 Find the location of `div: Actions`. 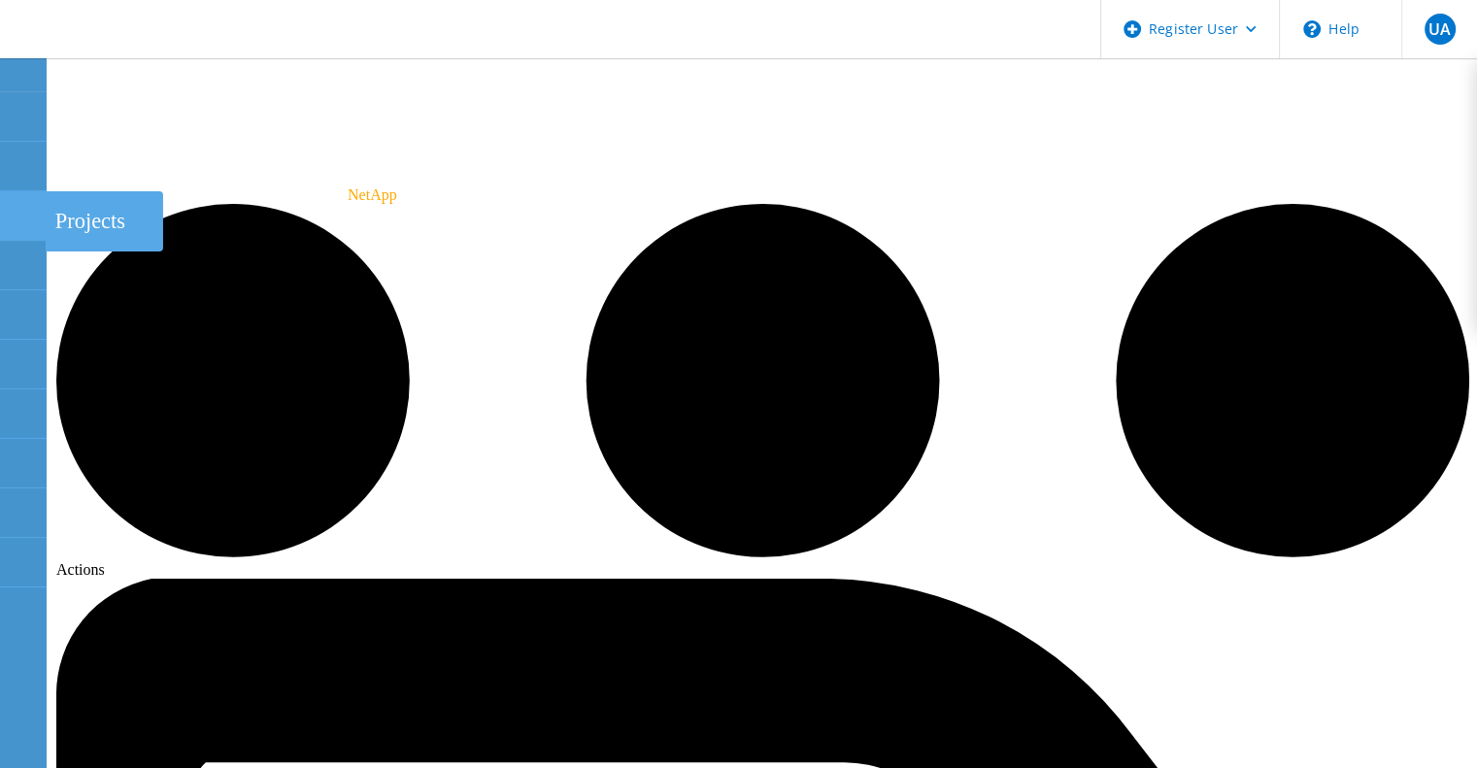

div: Actions is located at coordinates (762, 391).